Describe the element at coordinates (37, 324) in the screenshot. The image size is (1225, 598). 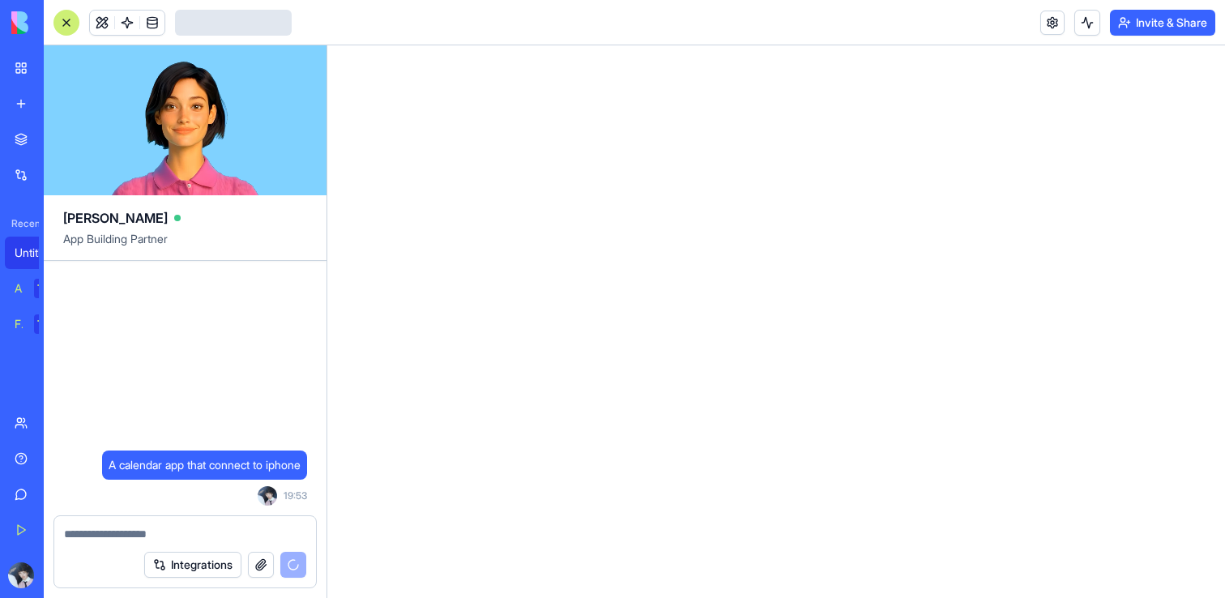
I see `a: Feedback FormTRY` at that location.